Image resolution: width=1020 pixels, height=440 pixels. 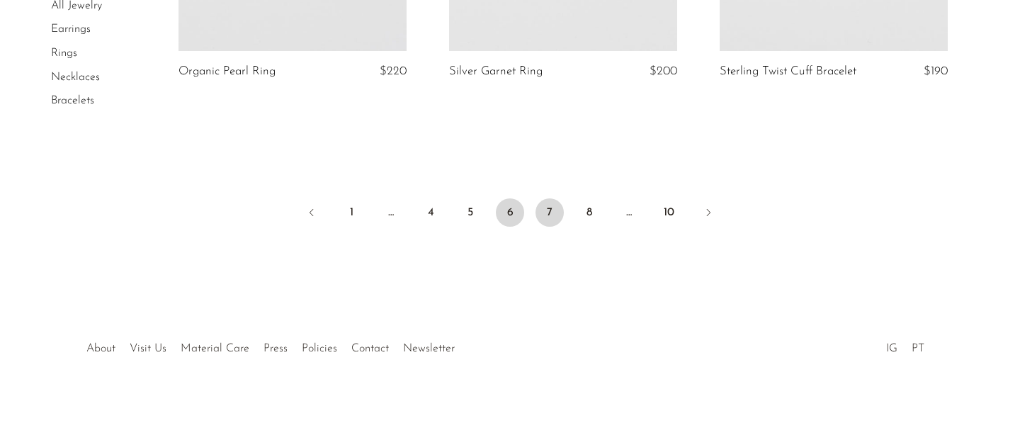 What do you see at coordinates (936, 71) in the screenshot?
I see `span: $190` at bounding box center [936, 71].